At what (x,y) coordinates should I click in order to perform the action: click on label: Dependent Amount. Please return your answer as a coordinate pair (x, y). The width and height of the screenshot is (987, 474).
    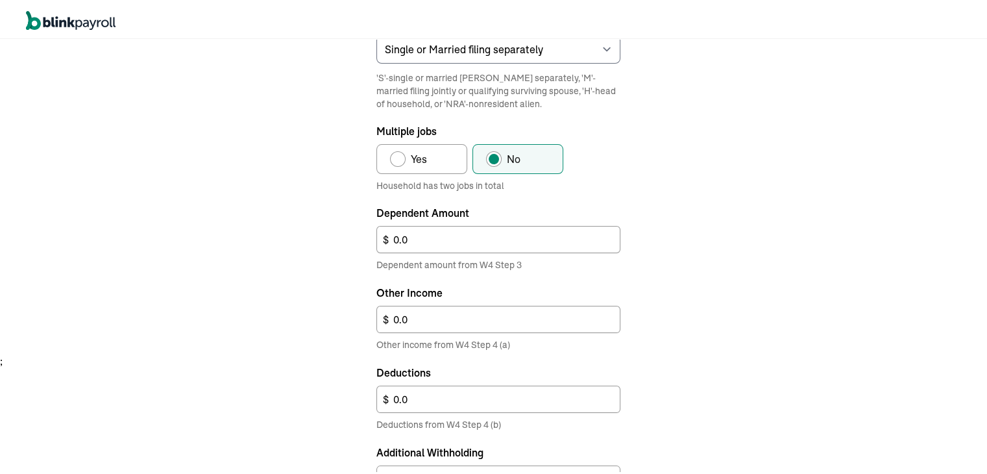
    Looking at the image, I should click on (498, 210).